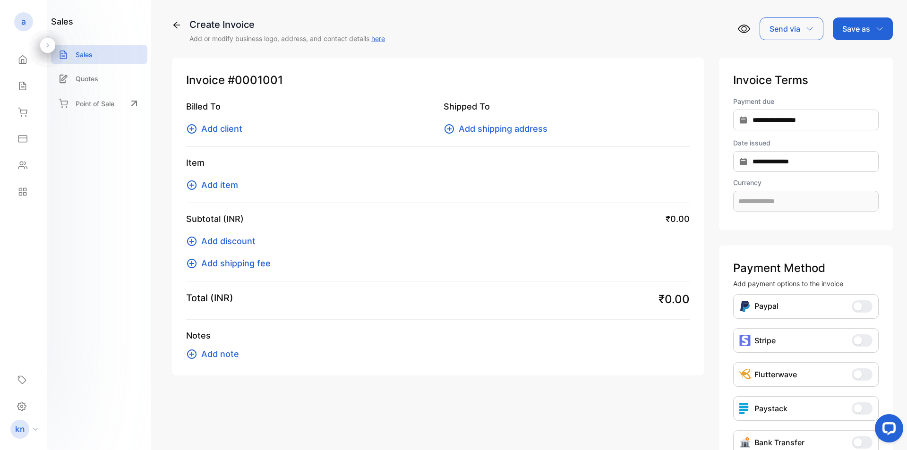  What do you see at coordinates (566, 106) in the screenshot?
I see `p: Shipped To` at bounding box center [566, 106].